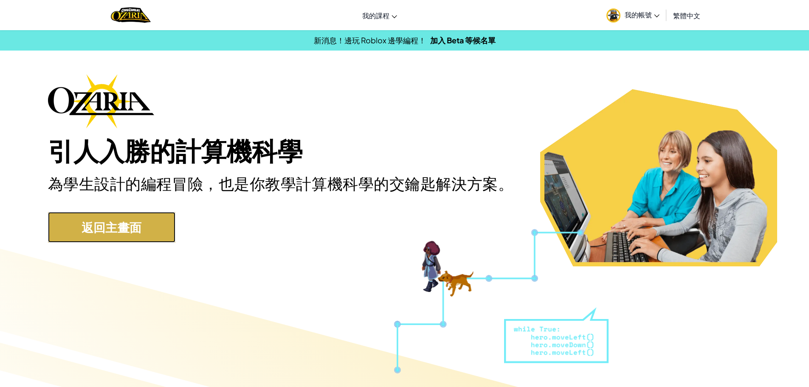  What do you see at coordinates (101, 101) in the screenshot?
I see `img: Ozaria branding logo` at bounding box center [101, 101].